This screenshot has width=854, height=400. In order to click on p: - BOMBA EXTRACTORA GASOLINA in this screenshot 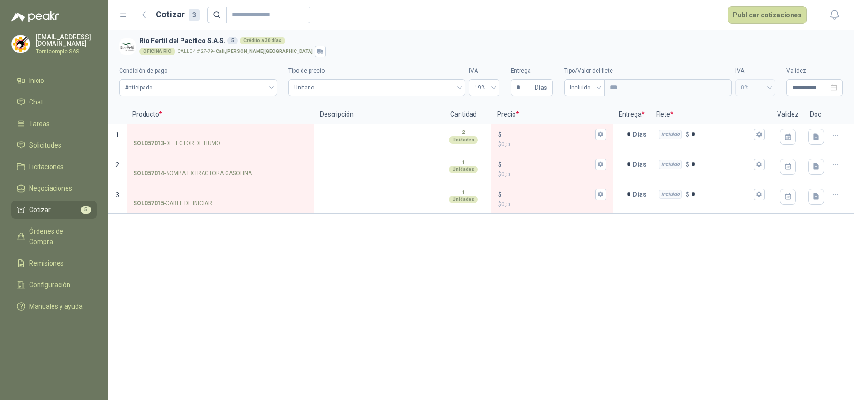, I will do `click(192, 173)`.